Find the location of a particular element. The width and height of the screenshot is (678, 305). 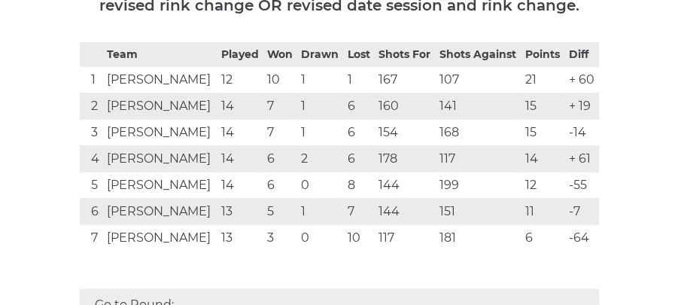

td: 154 is located at coordinates (405, 132).